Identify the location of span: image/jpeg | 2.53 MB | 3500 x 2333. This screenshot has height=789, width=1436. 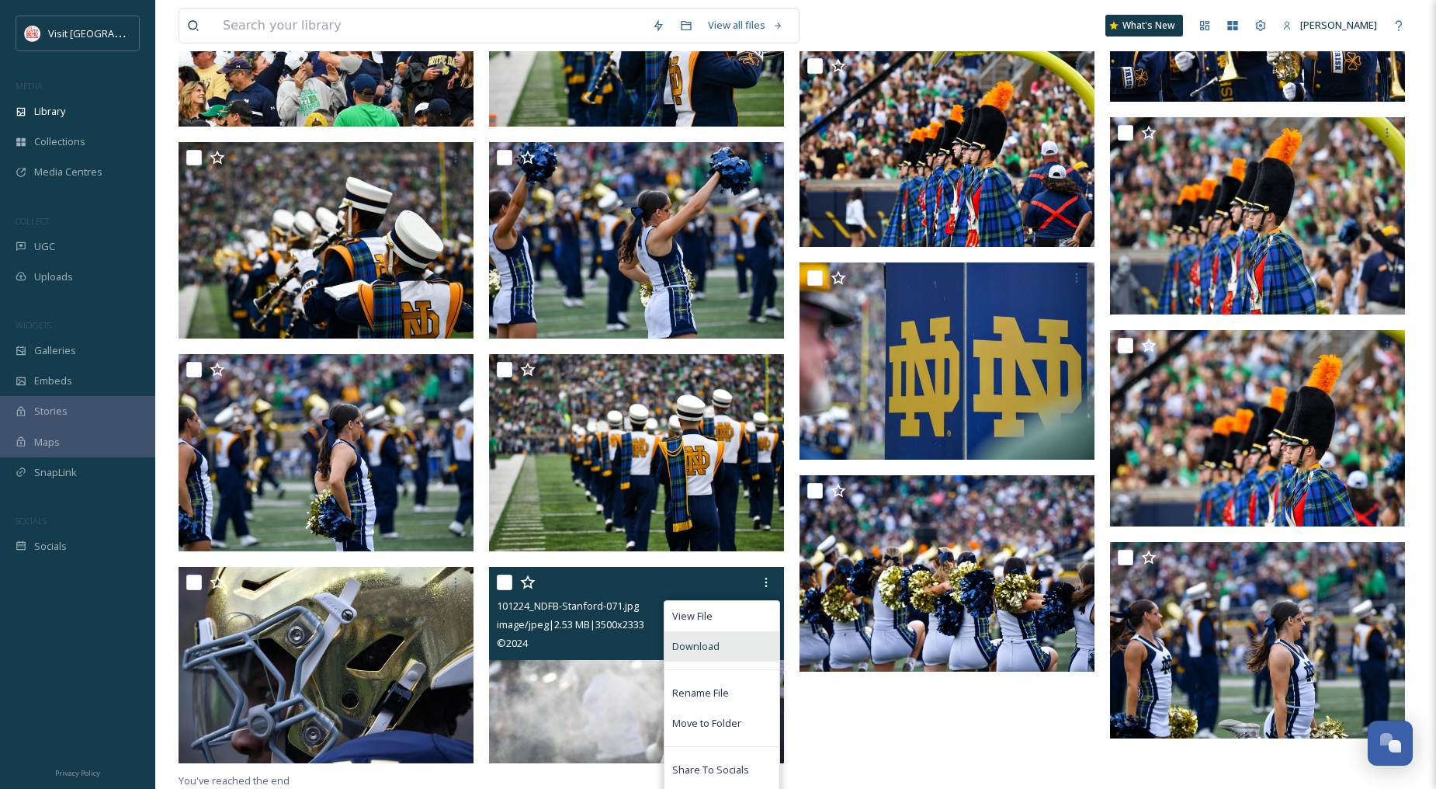
(570, 624).